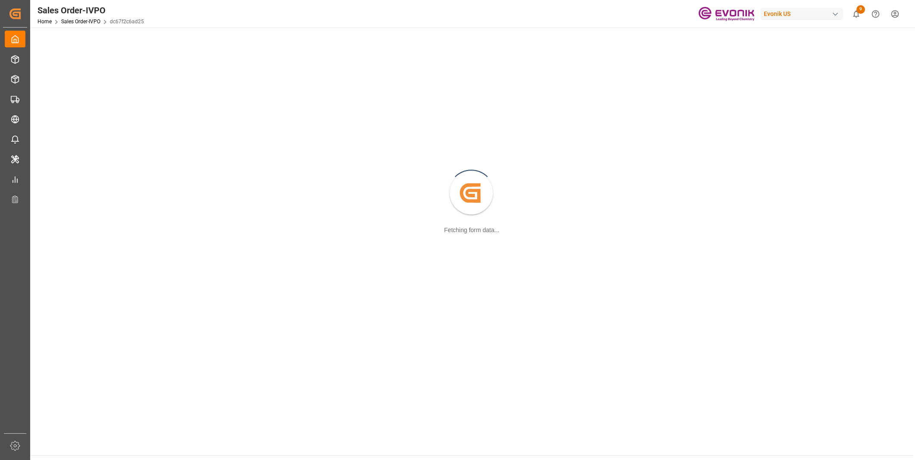 This screenshot has width=915, height=460. I want to click on a: Sales Order-IVPO, so click(81, 22).